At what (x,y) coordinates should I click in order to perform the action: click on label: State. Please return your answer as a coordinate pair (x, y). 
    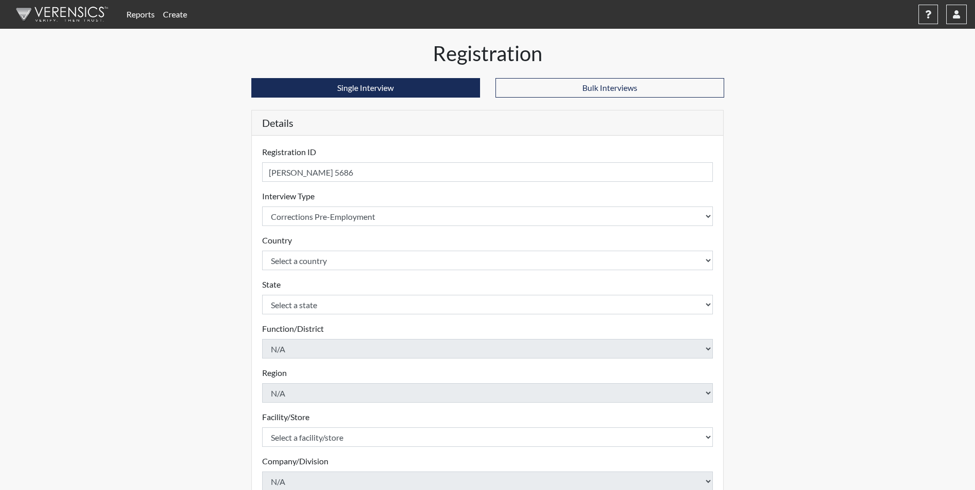
    Looking at the image, I should click on (271, 285).